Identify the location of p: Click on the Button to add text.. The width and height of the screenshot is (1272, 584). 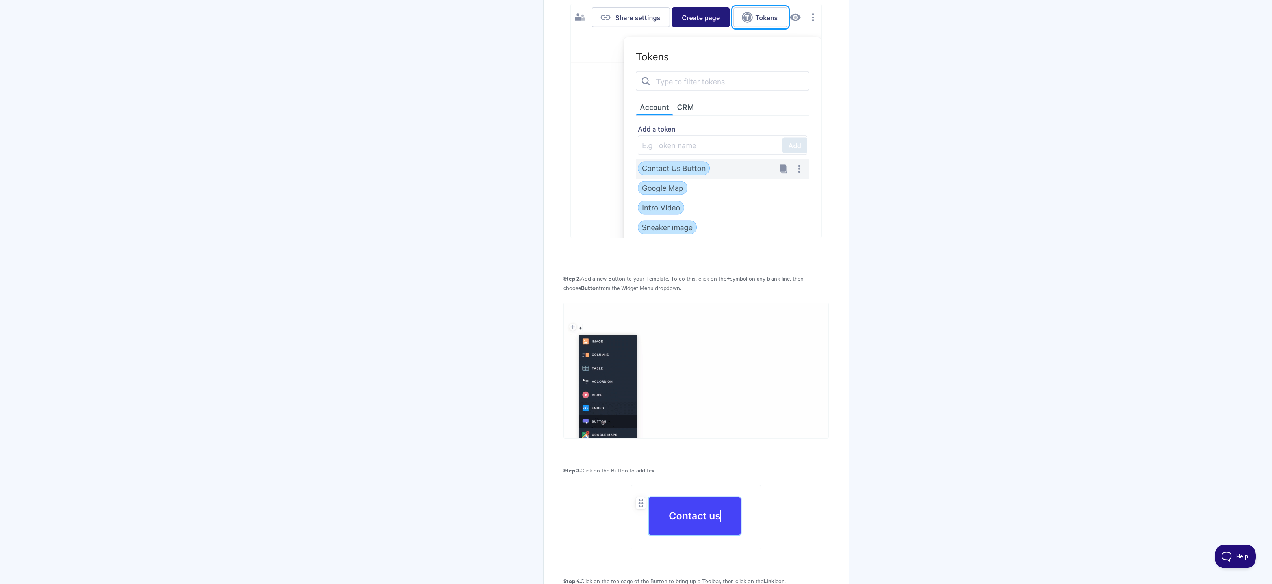
(695, 470).